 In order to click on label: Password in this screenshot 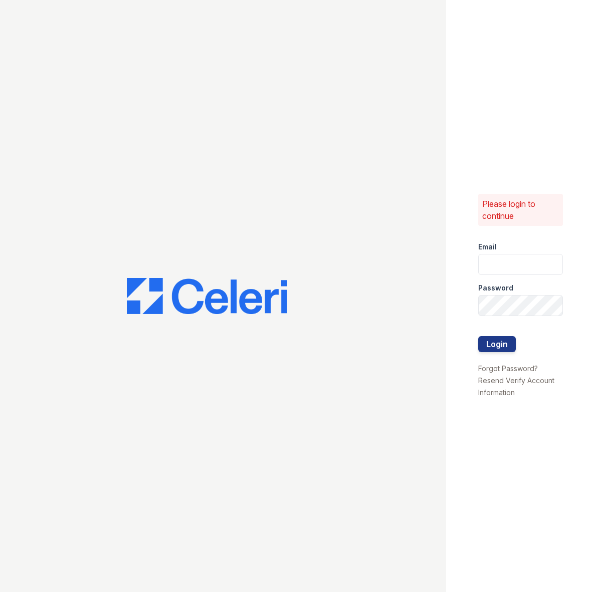, I will do `click(496, 288)`.